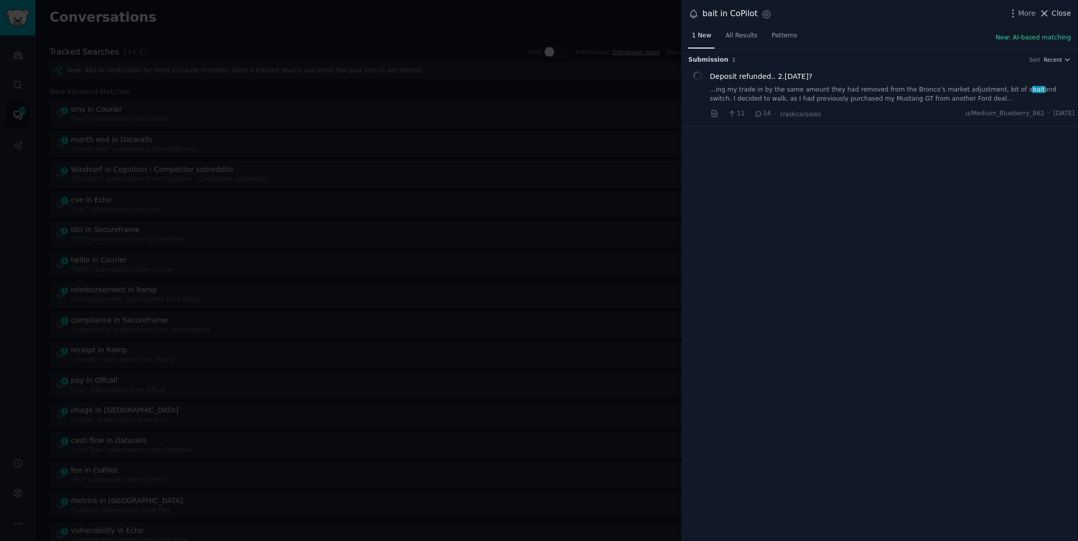  Describe the element at coordinates (708, 60) in the screenshot. I see `span: Submission` at that location.